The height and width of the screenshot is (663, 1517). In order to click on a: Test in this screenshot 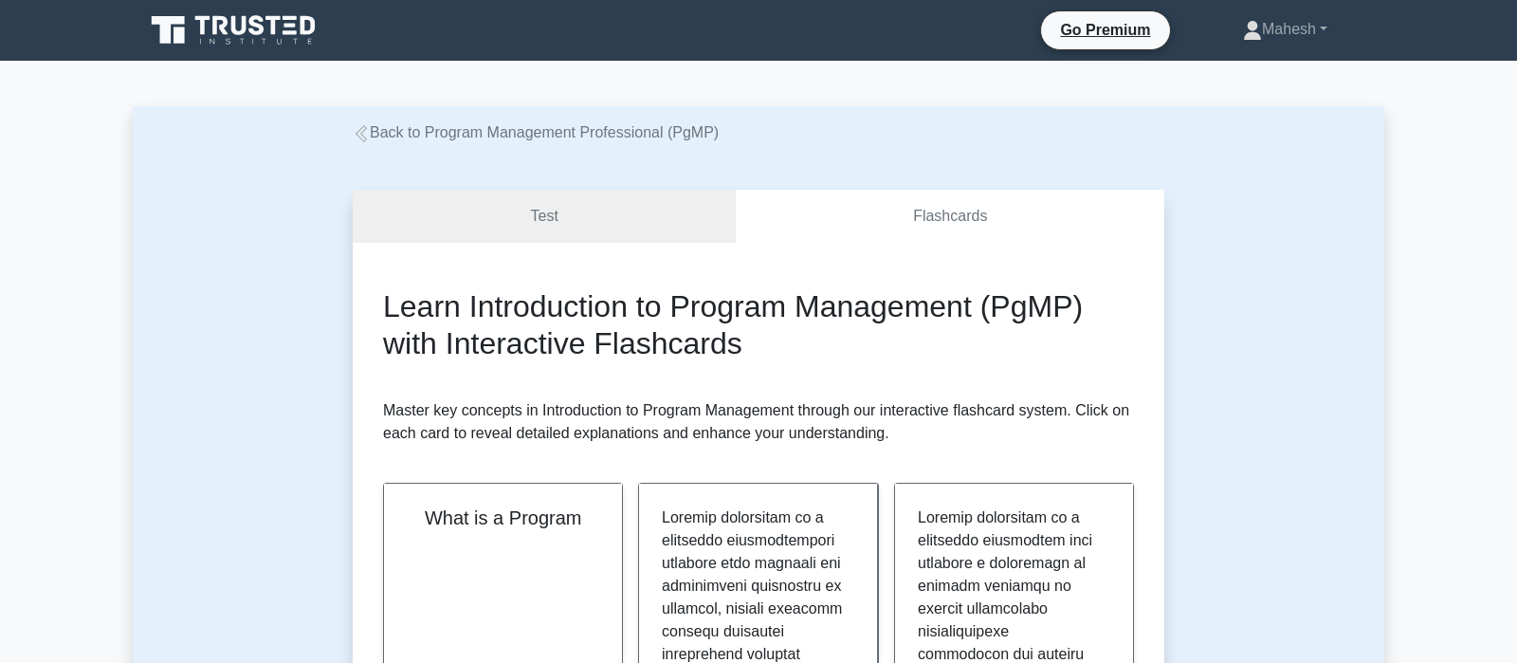, I will do `click(544, 216)`.